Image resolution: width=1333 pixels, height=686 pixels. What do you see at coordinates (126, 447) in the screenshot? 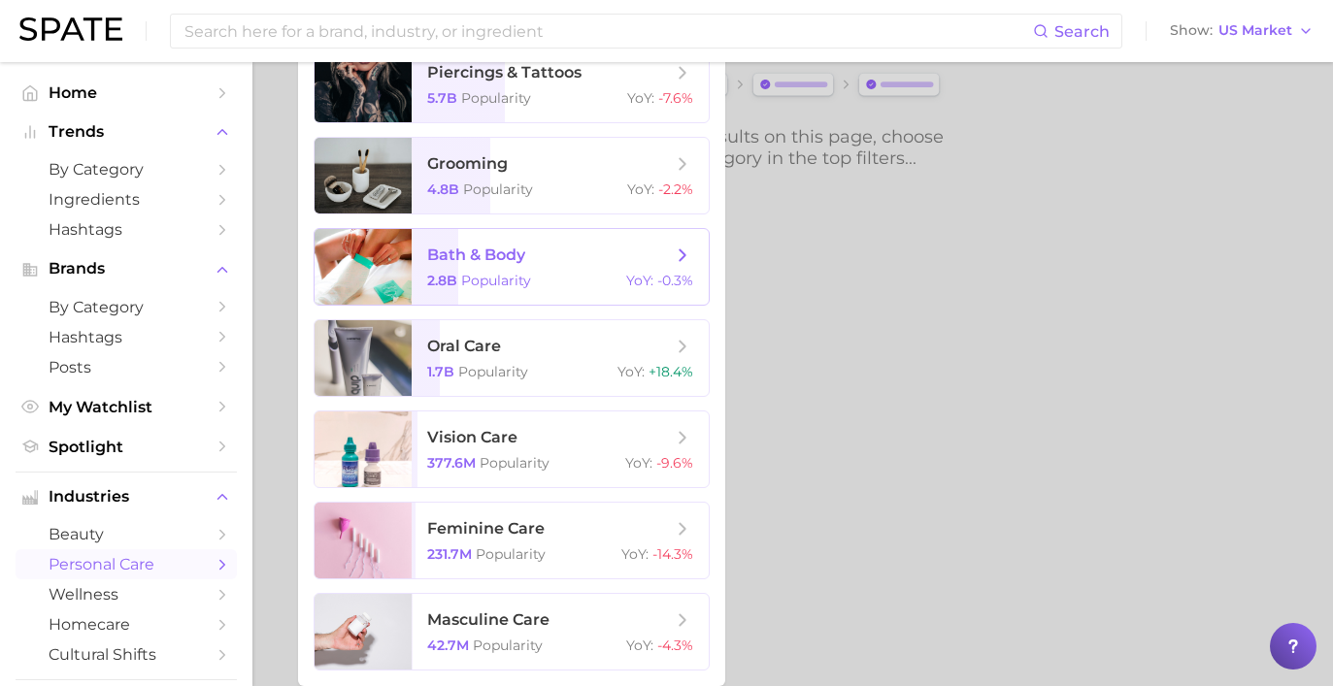
I see `span: Spotlight` at bounding box center [126, 447].